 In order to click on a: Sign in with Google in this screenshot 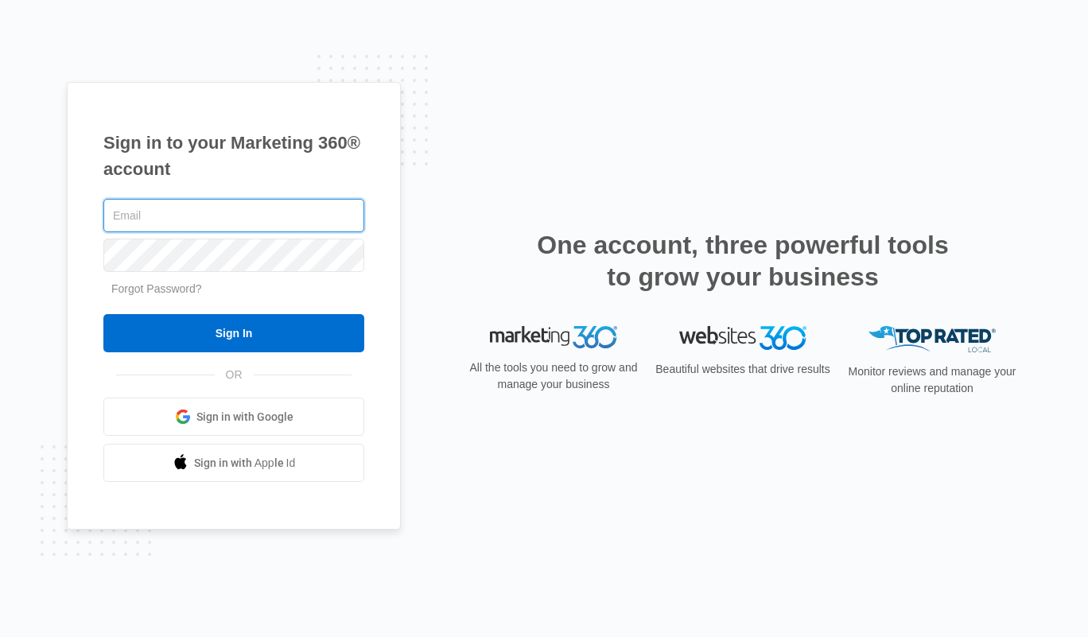, I will do `click(234, 417)`.